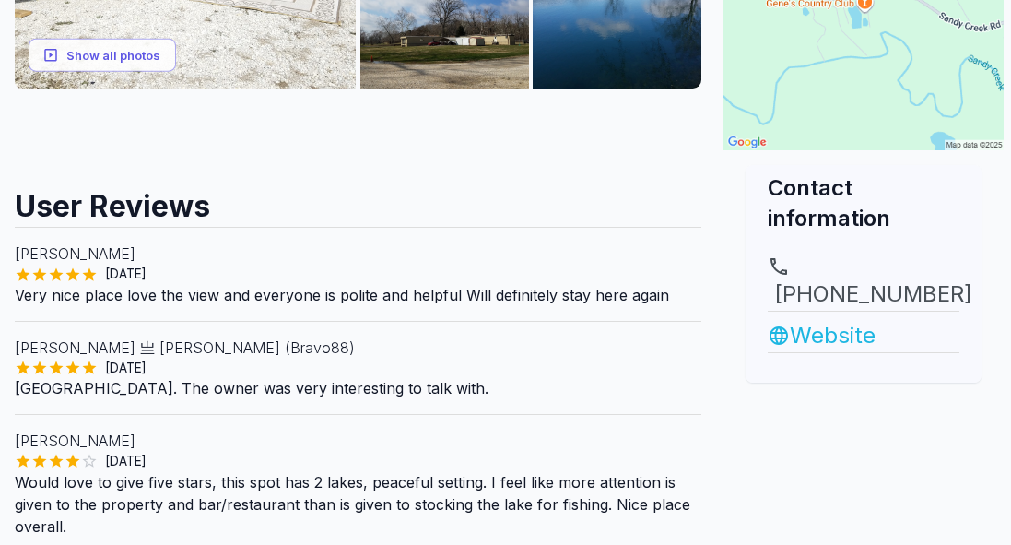 The height and width of the screenshot is (545, 1011). Describe the element at coordinates (102, 54) in the screenshot. I see `button: Show all photos` at that location.